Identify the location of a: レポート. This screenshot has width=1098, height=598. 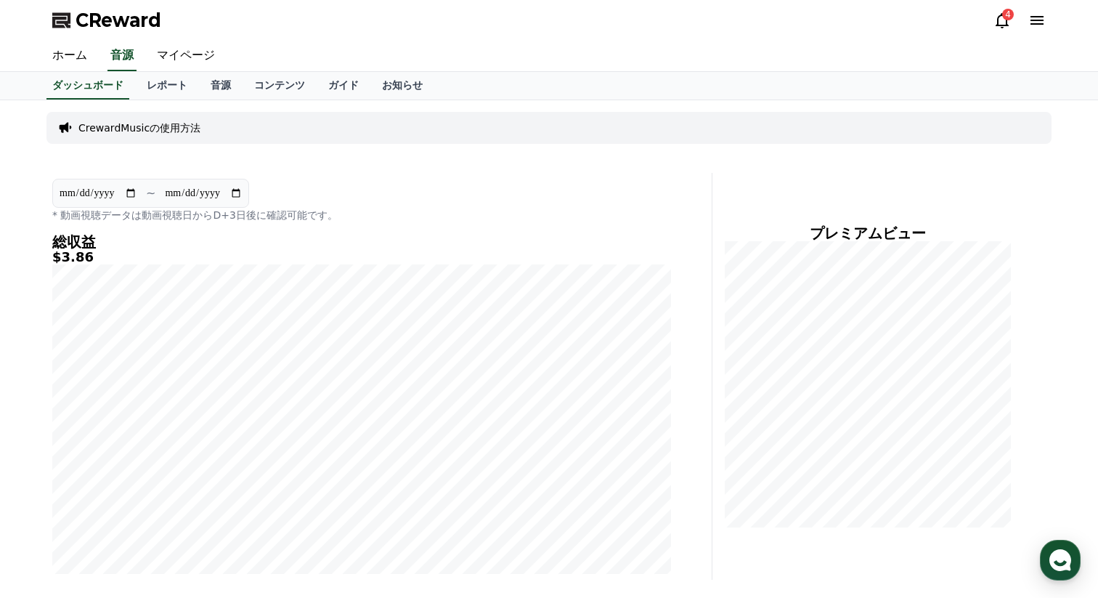
(167, 86).